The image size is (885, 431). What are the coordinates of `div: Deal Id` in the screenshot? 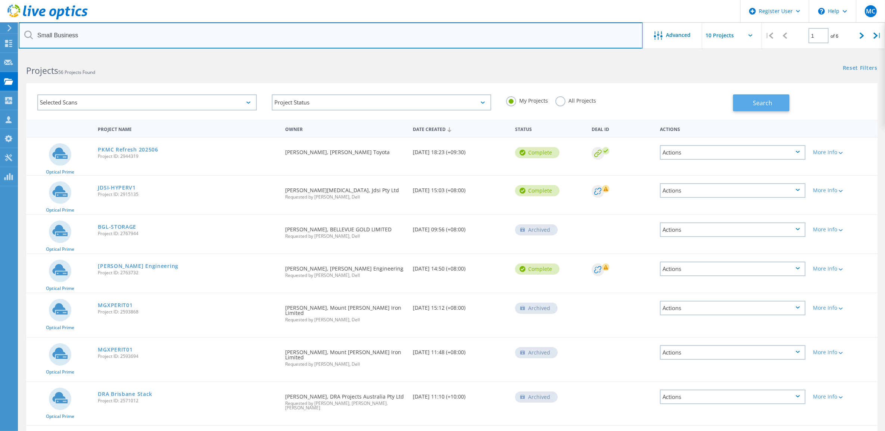 It's located at (622, 128).